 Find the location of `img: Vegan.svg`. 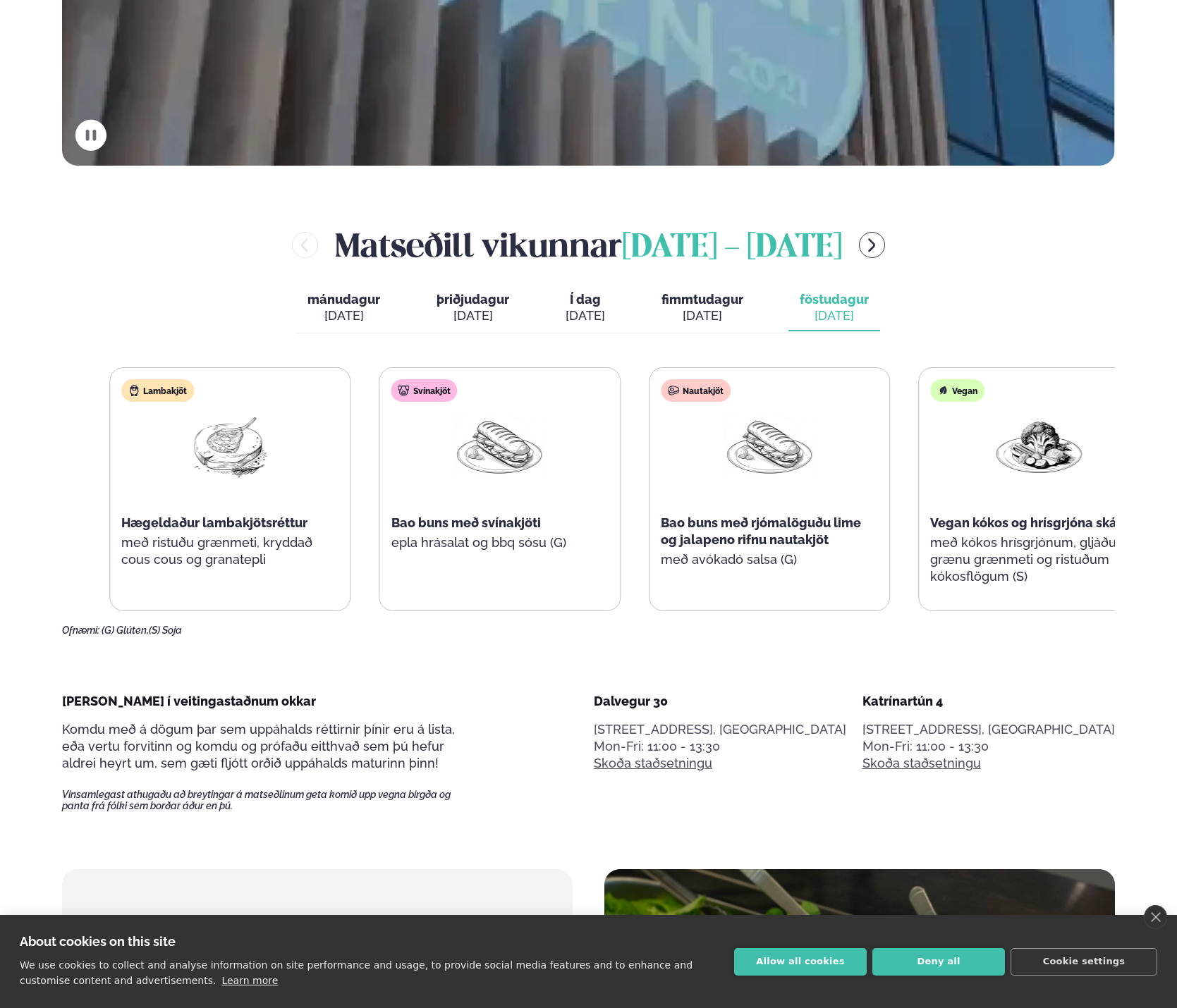

img: Vegan.svg is located at coordinates (943, 390).